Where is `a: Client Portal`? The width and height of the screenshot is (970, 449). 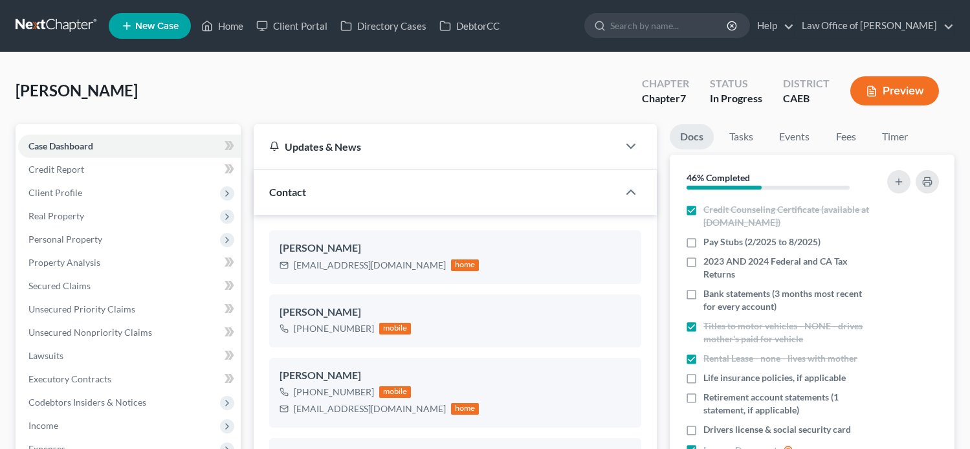 a: Client Portal is located at coordinates (292, 26).